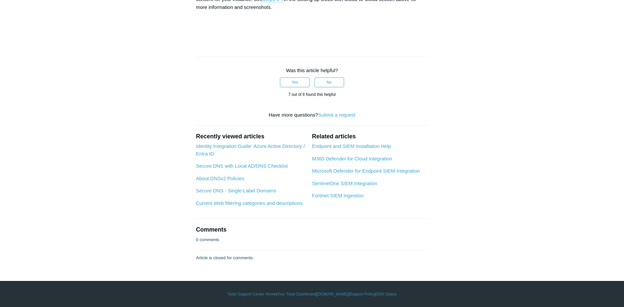  I want to click on a: Fortinet SIEM Ingestion, so click(338, 195).